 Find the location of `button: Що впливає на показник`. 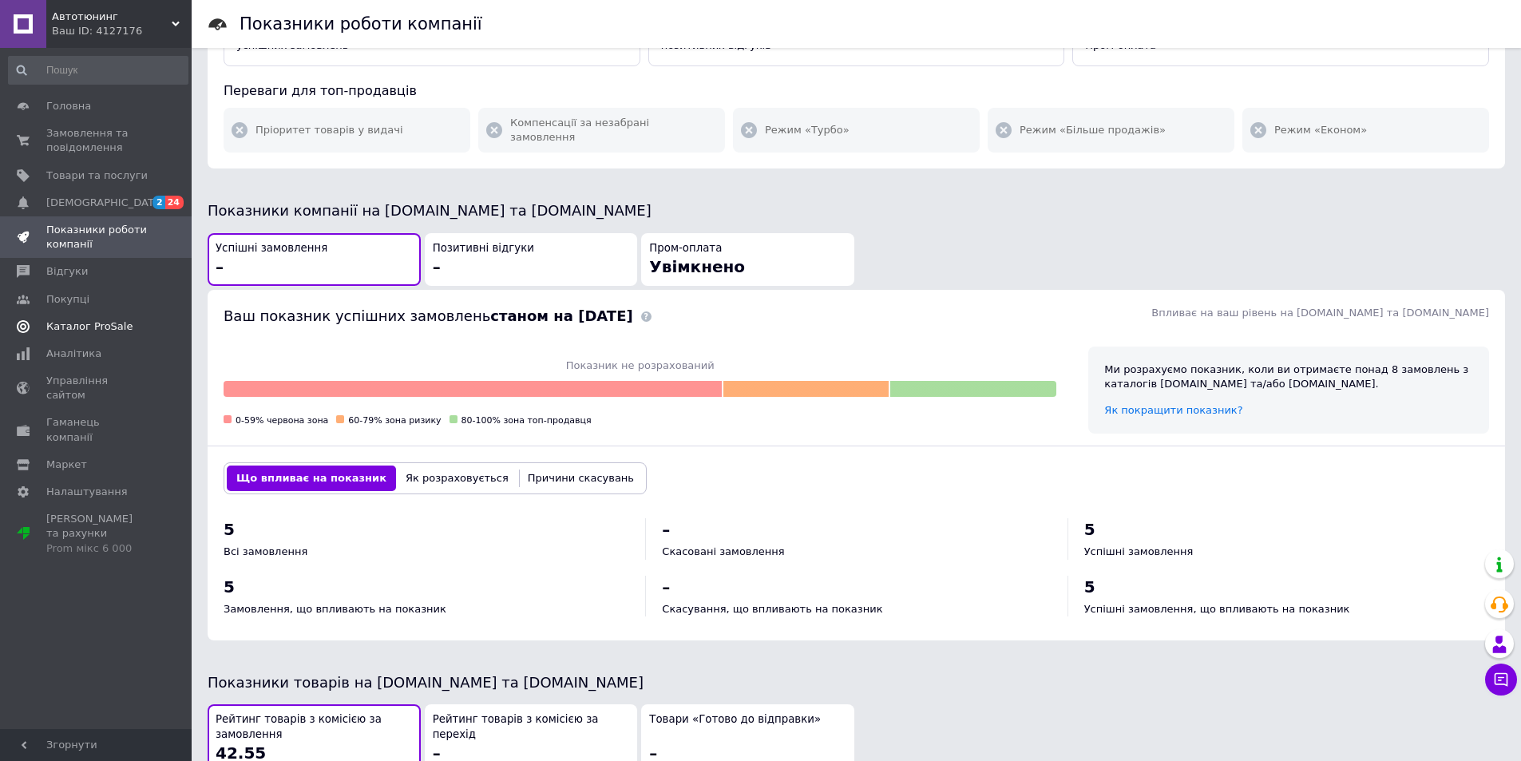

button: Що впливає на показник is located at coordinates (311, 478).